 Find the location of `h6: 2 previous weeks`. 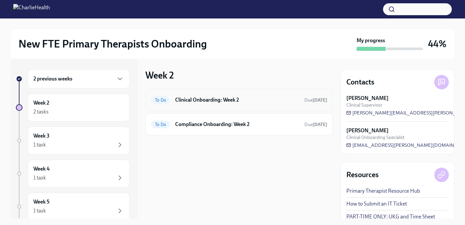

h6: 2 previous weeks is located at coordinates (53, 79).